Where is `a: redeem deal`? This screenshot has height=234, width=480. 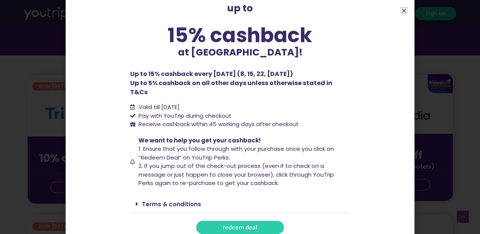
a: redeem deal is located at coordinates (240, 227).